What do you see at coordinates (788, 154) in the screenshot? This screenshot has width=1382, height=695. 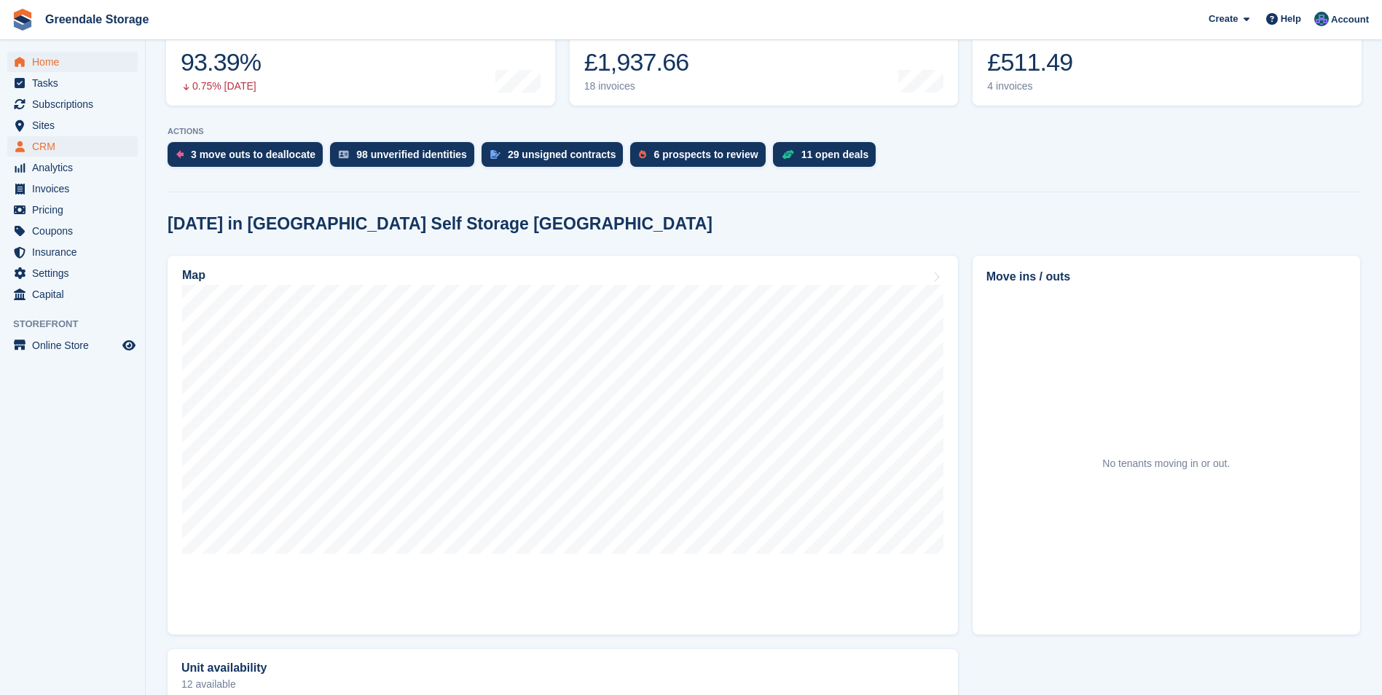 I see `img: deal-1b604bf984904fb50ccaf53a9ad4b4a5d6e5aea283cecdc64d6e3604feb123c2.svg` at bounding box center [788, 154].